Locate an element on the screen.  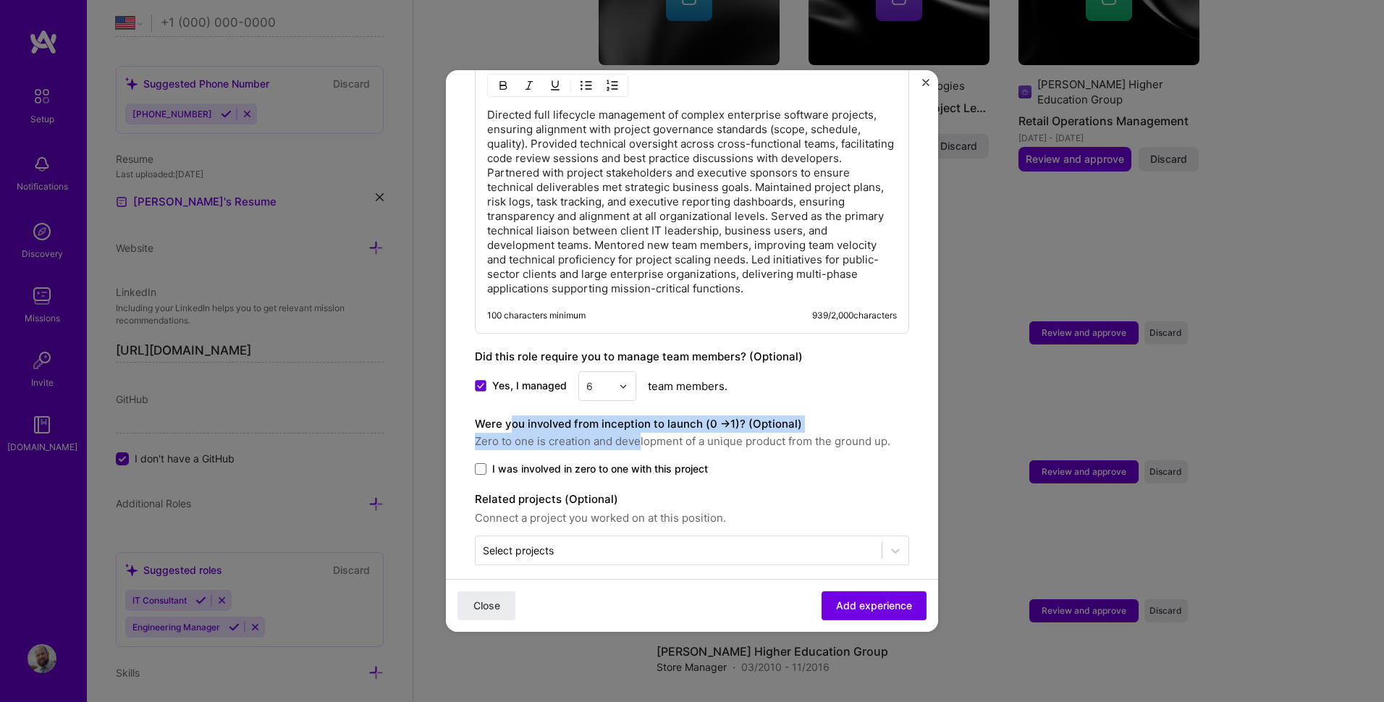
div: team members. is located at coordinates (692, 386).